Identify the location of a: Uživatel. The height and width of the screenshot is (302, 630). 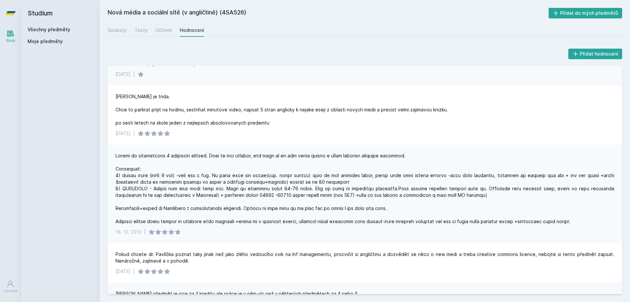
(11, 286).